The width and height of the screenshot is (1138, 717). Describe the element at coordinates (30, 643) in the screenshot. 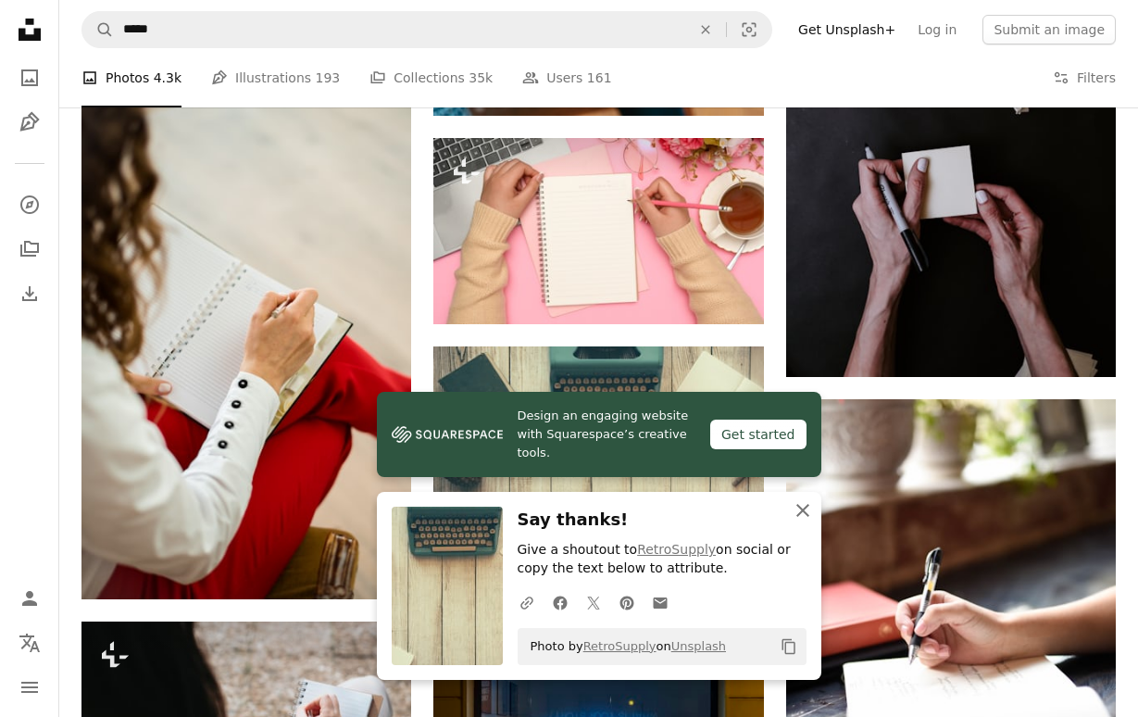

I see `button: Language` at that location.